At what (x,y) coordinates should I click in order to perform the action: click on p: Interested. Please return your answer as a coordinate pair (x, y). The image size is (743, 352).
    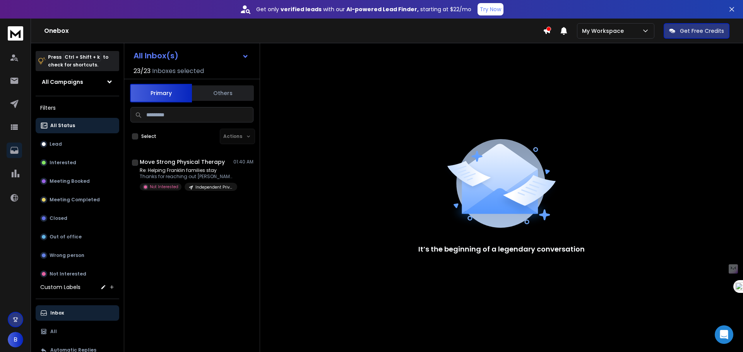
    Looking at the image, I should click on (63, 163).